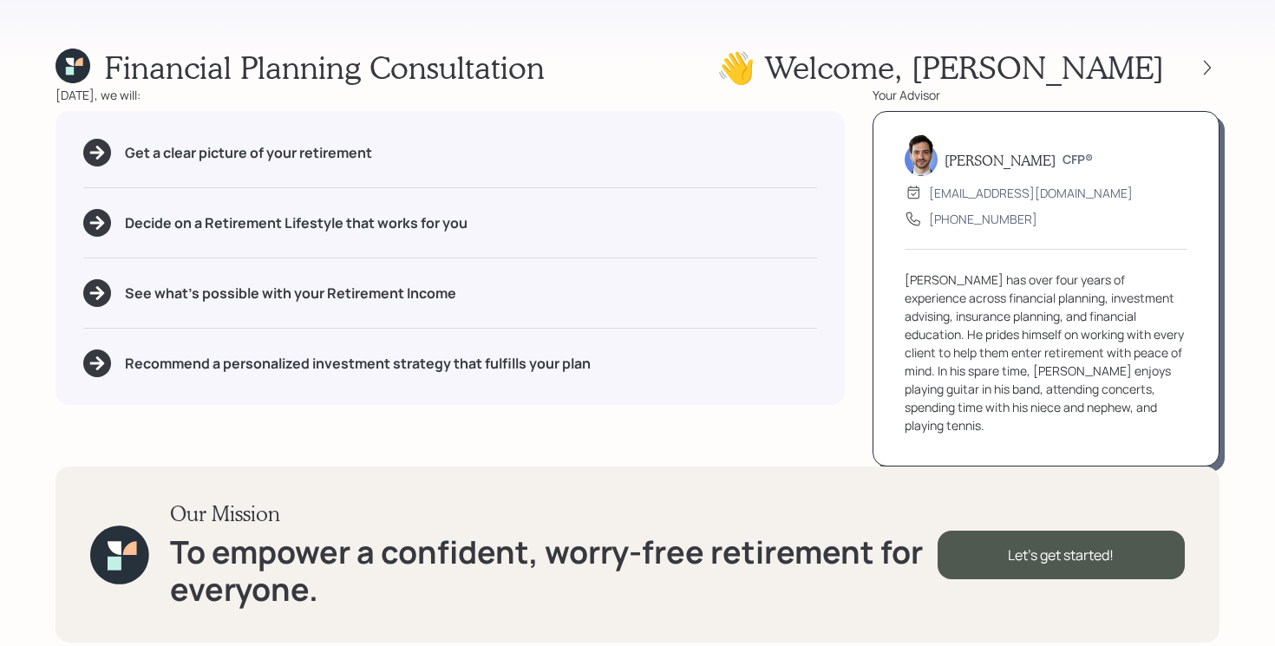 Image resolution: width=1275 pixels, height=646 pixels. Describe the element at coordinates (1060, 555) in the screenshot. I see `div: Let's get started!` at that location.